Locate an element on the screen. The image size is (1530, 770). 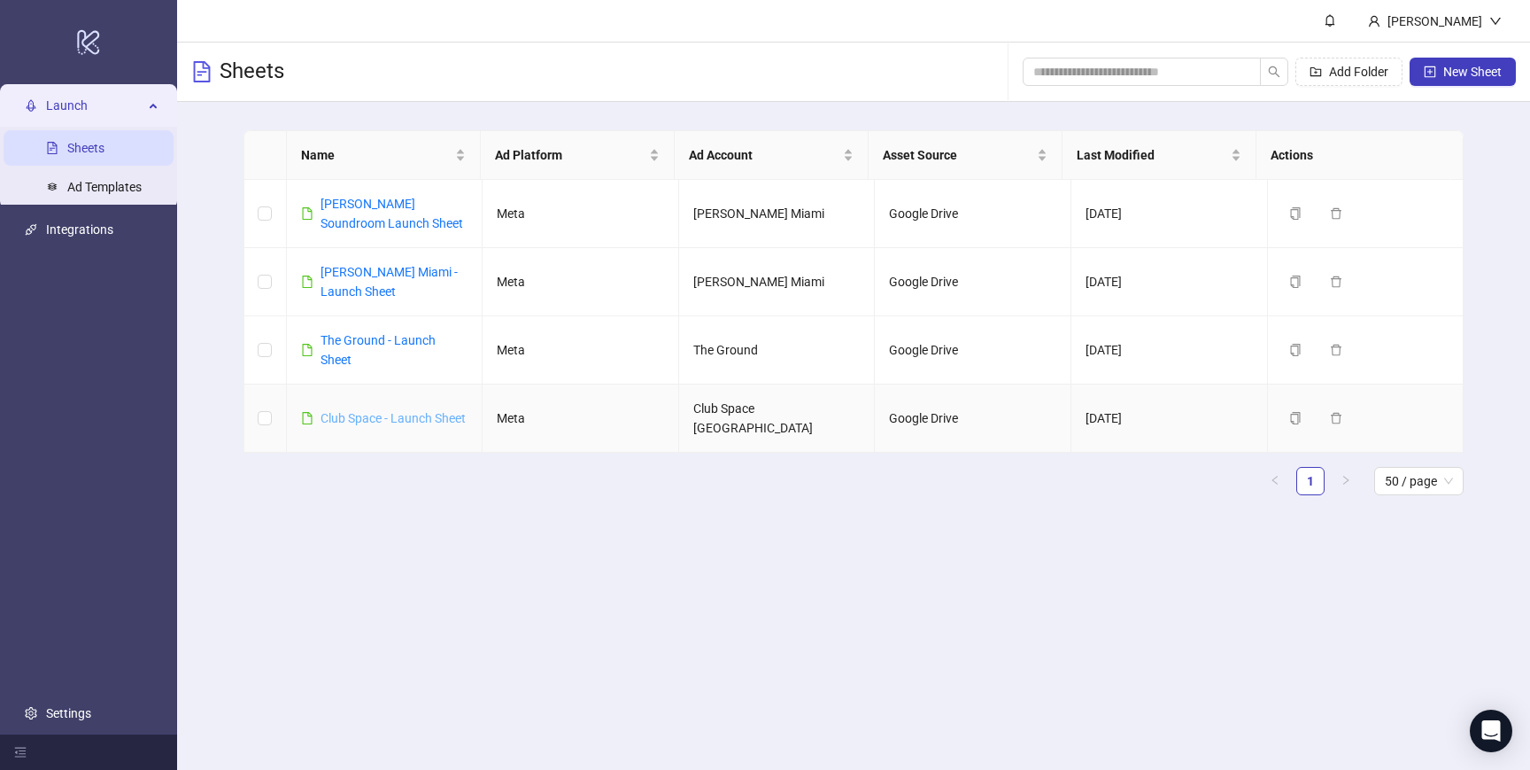
span: Asset Source is located at coordinates (958, 155).